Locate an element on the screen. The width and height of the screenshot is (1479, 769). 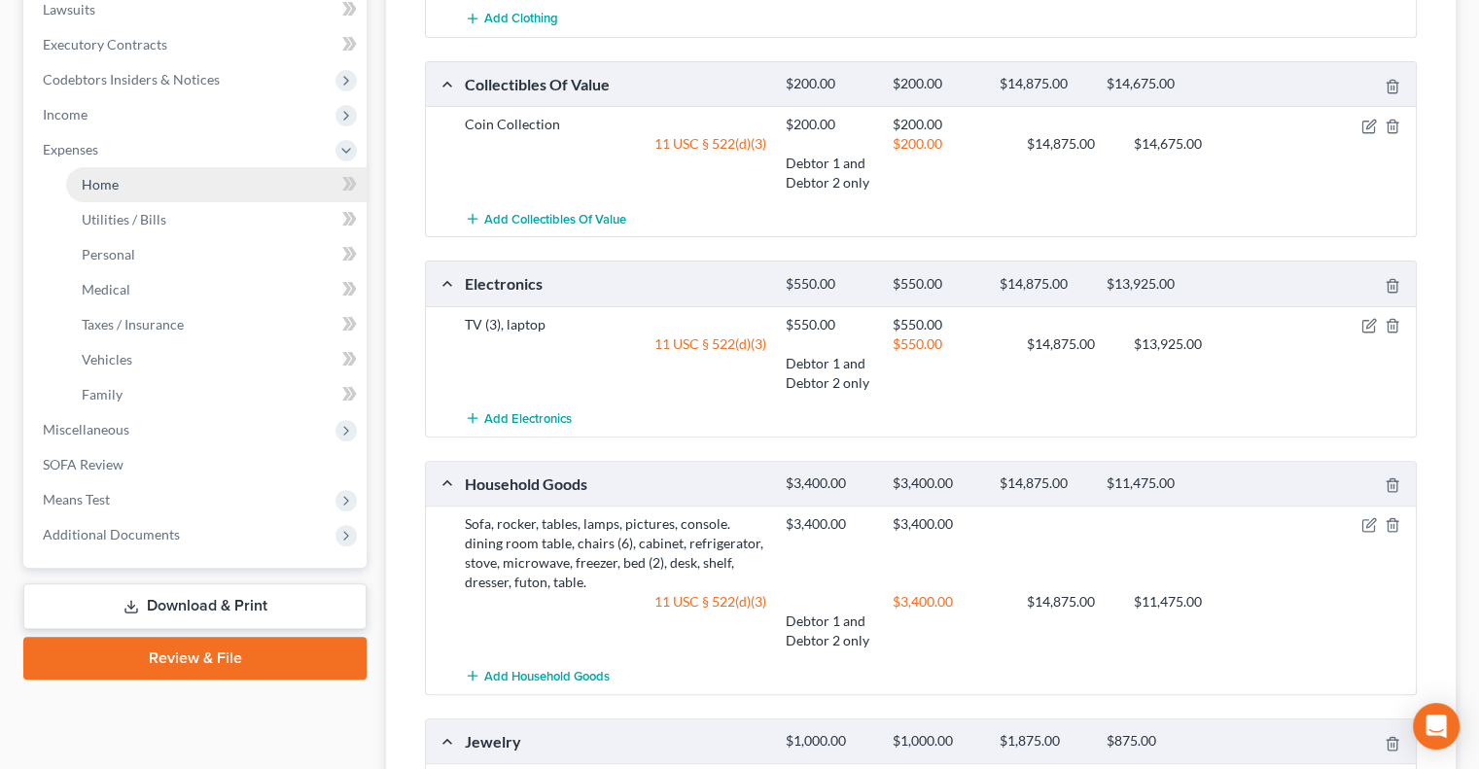
span: SOFA Review is located at coordinates (83, 464).